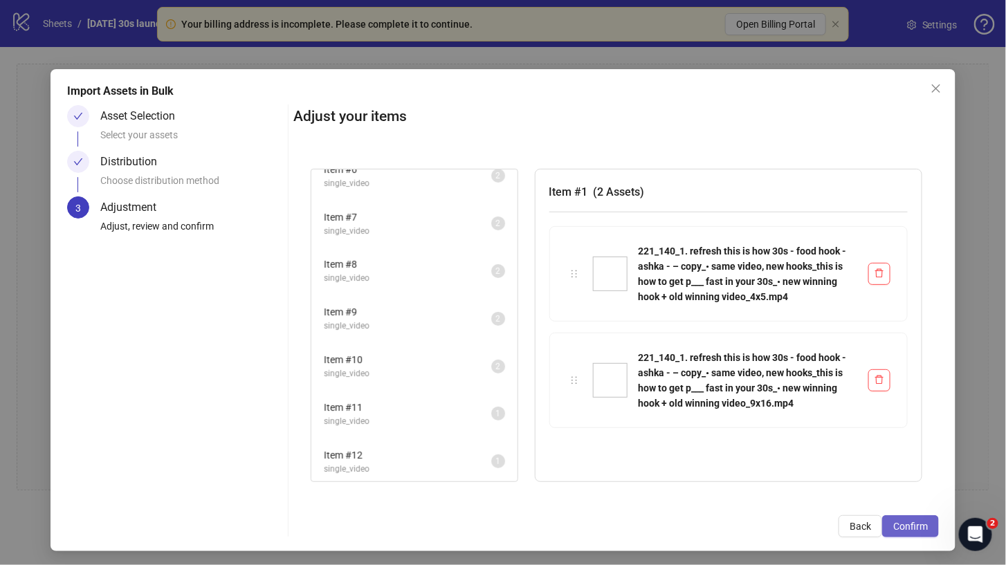 The image size is (1006, 565). Describe the element at coordinates (407, 312) in the screenshot. I see `span: Item # 9` at that location.